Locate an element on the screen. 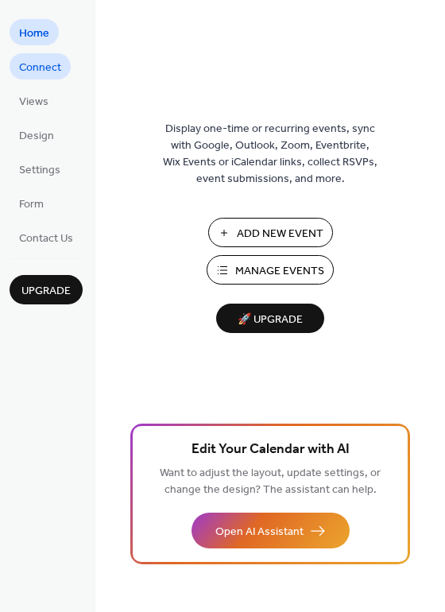  a: Views is located at coordinates (33, 100).